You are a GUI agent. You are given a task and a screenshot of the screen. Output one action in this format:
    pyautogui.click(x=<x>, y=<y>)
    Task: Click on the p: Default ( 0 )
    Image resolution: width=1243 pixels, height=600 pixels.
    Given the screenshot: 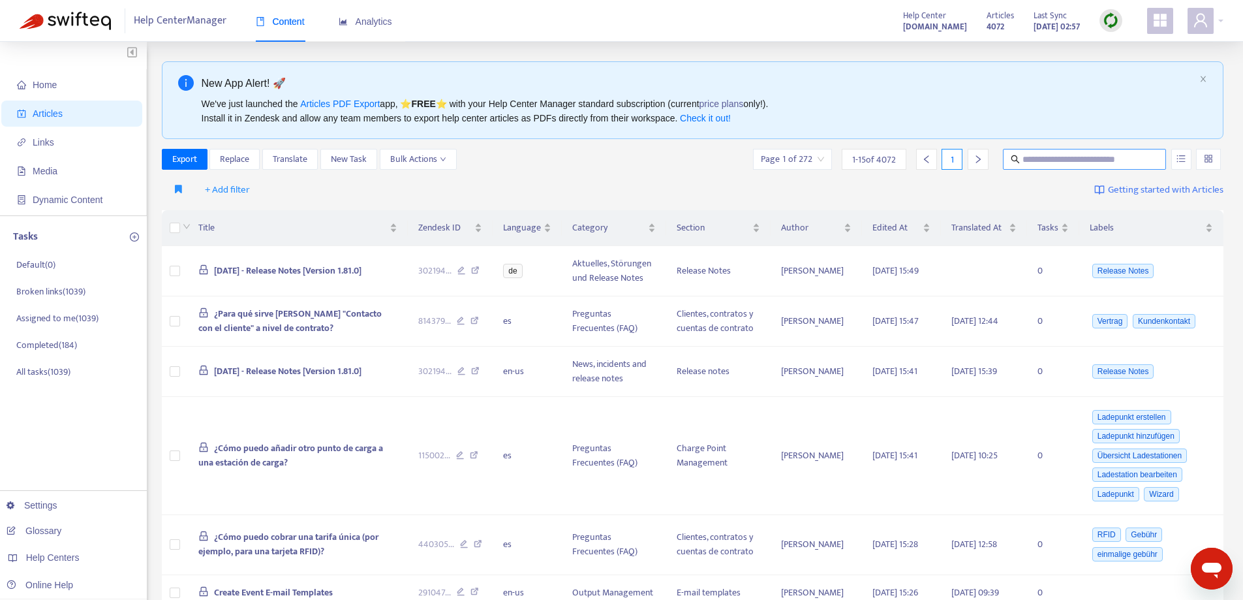 What is the action you would take?
    pyautogui.click(x=36, y=264)
    